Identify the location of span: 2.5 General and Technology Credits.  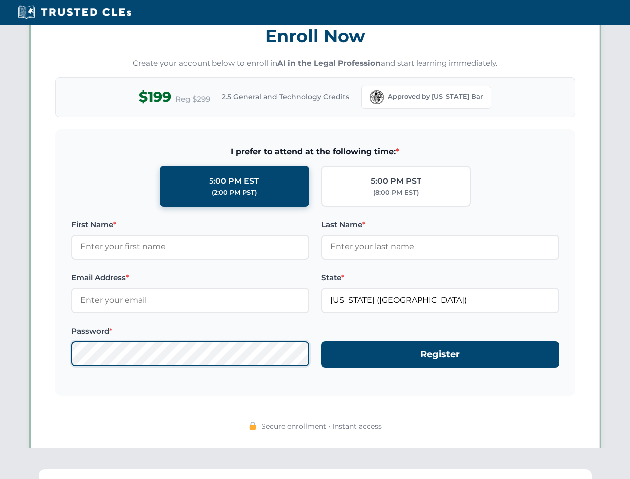
(285, 97).